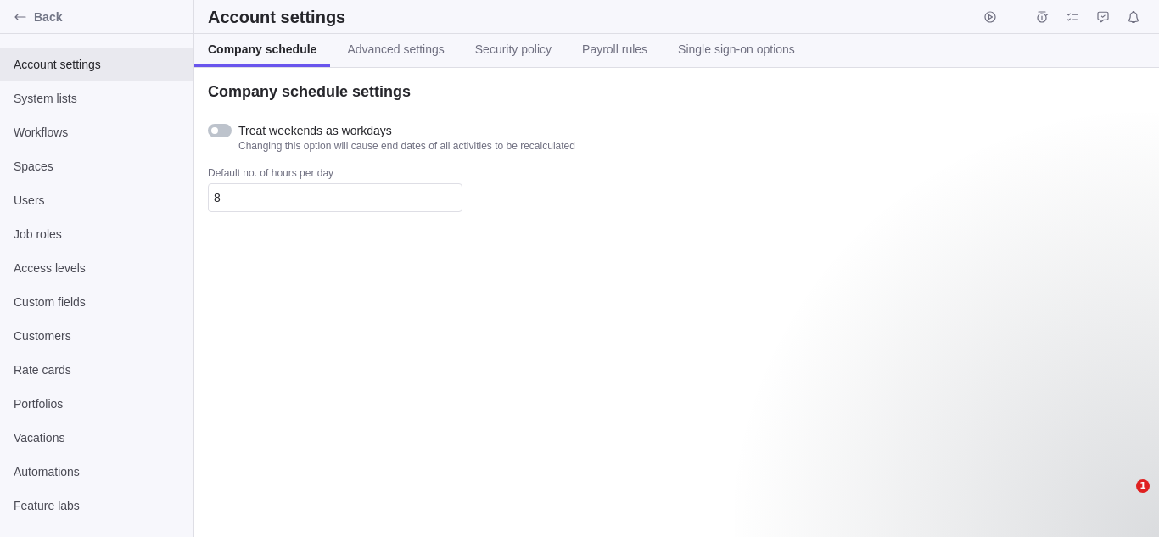 The height and width of the screenshot is (537, 1159). I want to click on span: Advanced settings, so click(395, 49).